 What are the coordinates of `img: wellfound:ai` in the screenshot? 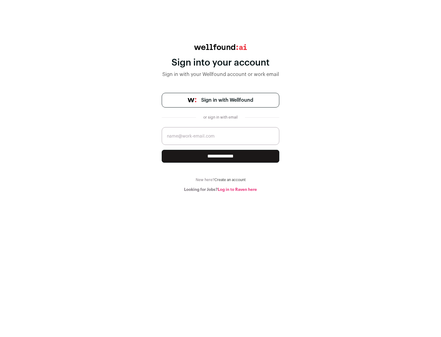 It's located at (220, 47).